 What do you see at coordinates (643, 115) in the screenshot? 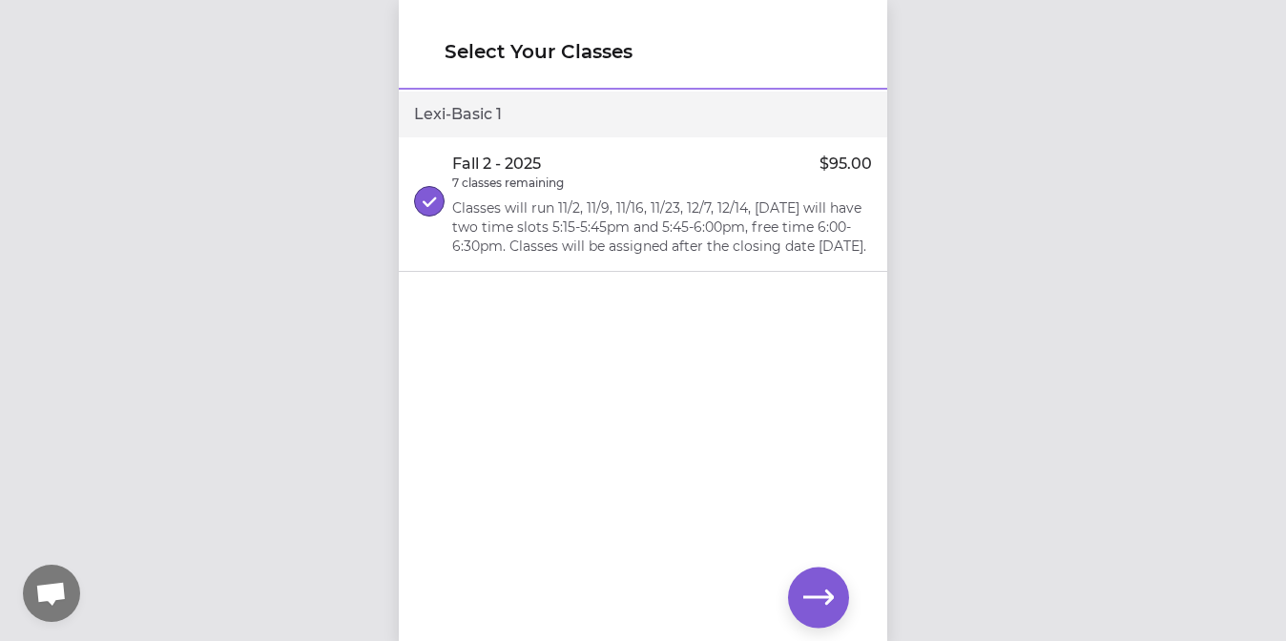
I see `div: Lexi - Basic 1` at bounding box center [643, 115].